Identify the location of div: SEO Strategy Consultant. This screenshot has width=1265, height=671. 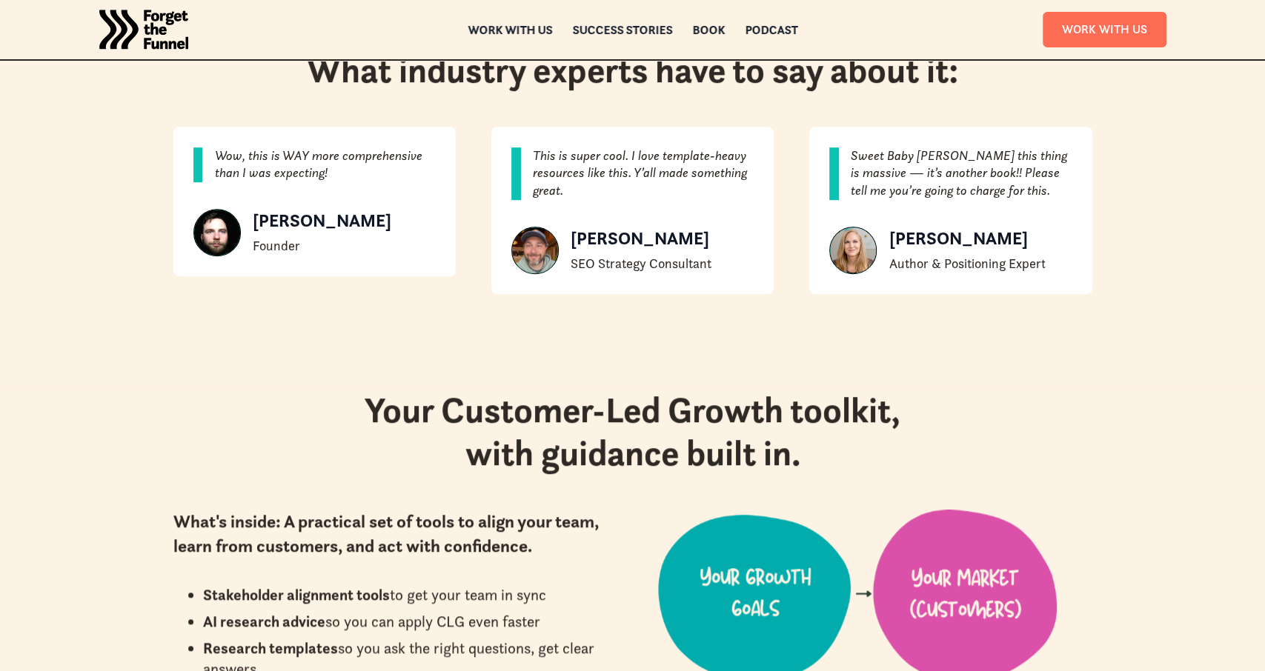
(641, 264).